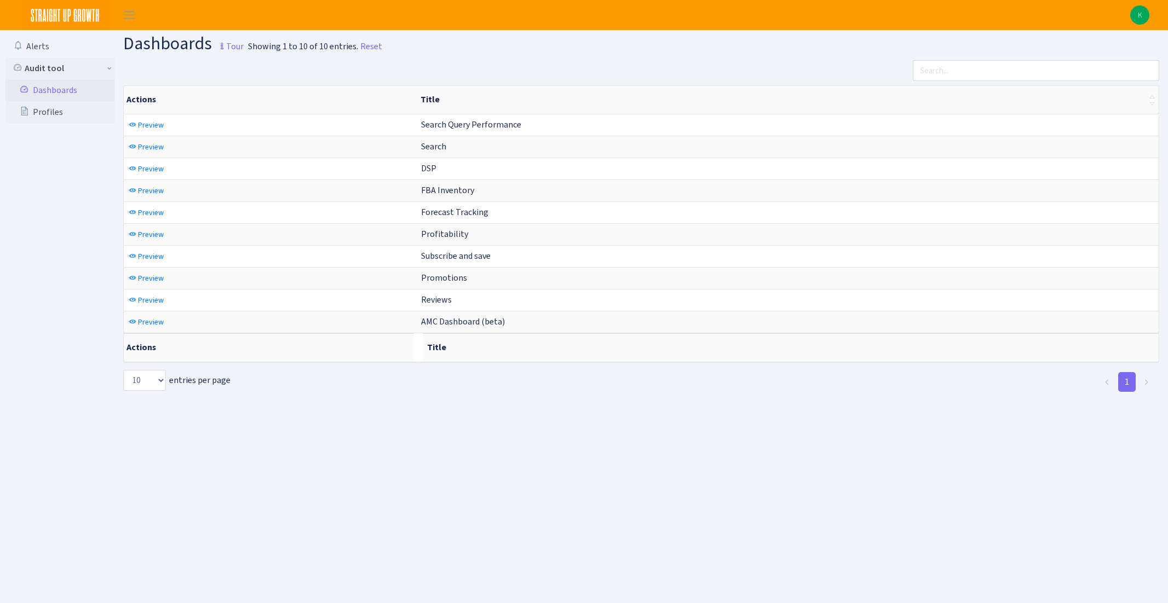 The width and height of the screenshot is (1168, 603). I want to click on a: Reset, so click(371, 47).